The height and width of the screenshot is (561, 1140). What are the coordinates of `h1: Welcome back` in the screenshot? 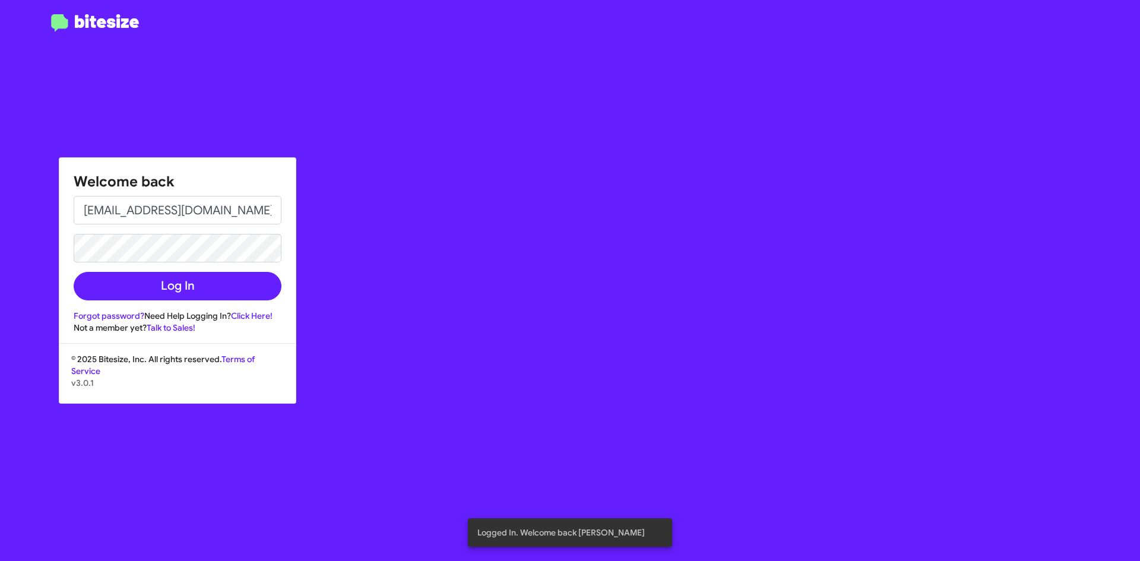 It's located at (178, 182).